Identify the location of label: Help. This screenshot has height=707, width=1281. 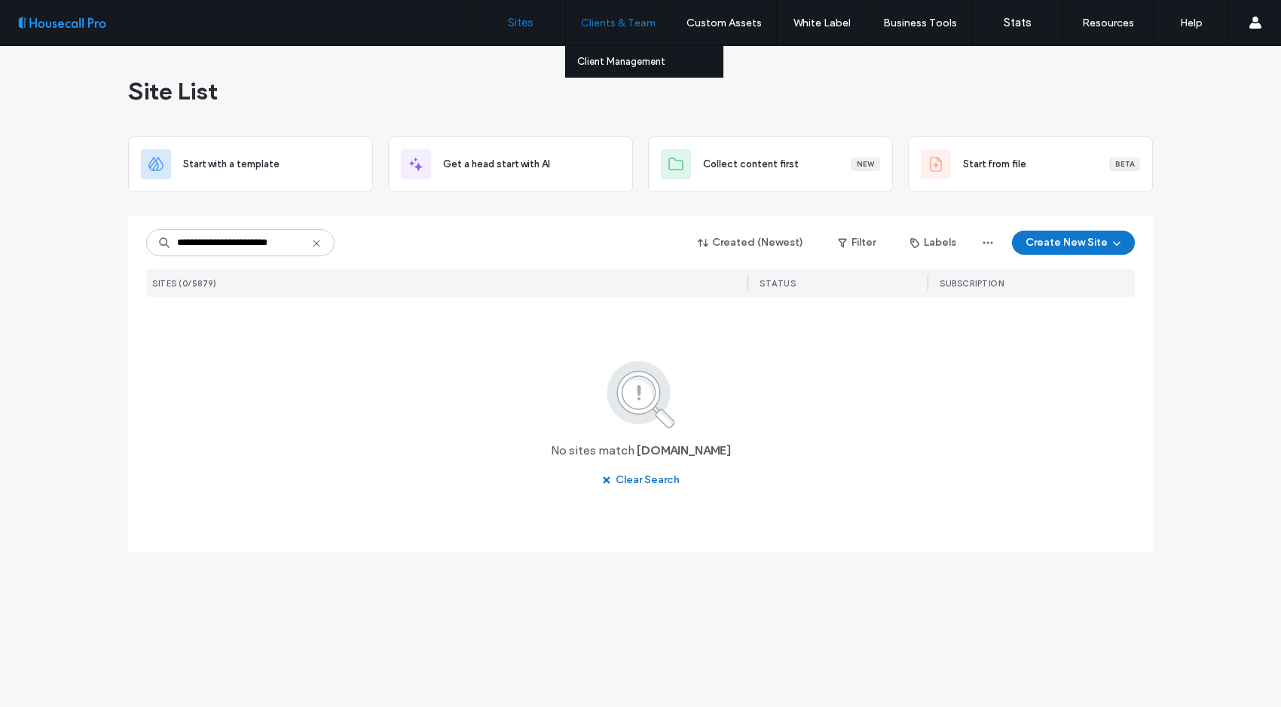
(1191, 23).